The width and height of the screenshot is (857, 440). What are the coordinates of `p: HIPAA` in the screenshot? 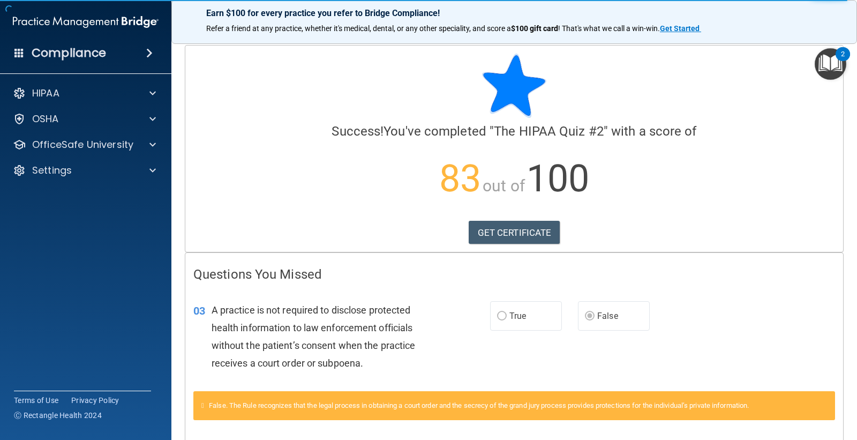 It's located at (46, 93).